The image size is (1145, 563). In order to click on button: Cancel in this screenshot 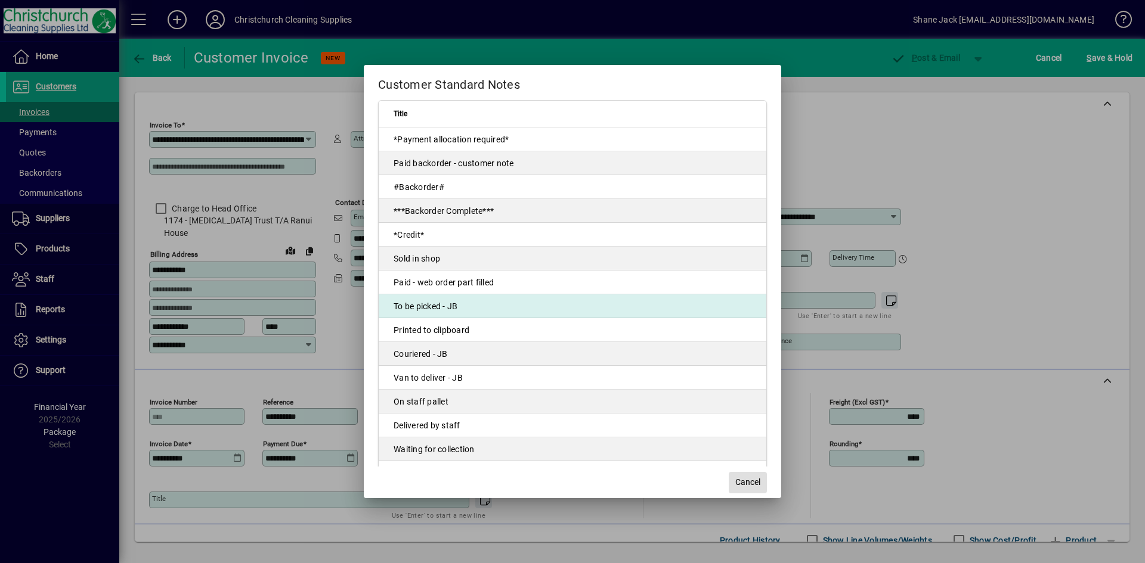, I will do `click(748, 483)`.